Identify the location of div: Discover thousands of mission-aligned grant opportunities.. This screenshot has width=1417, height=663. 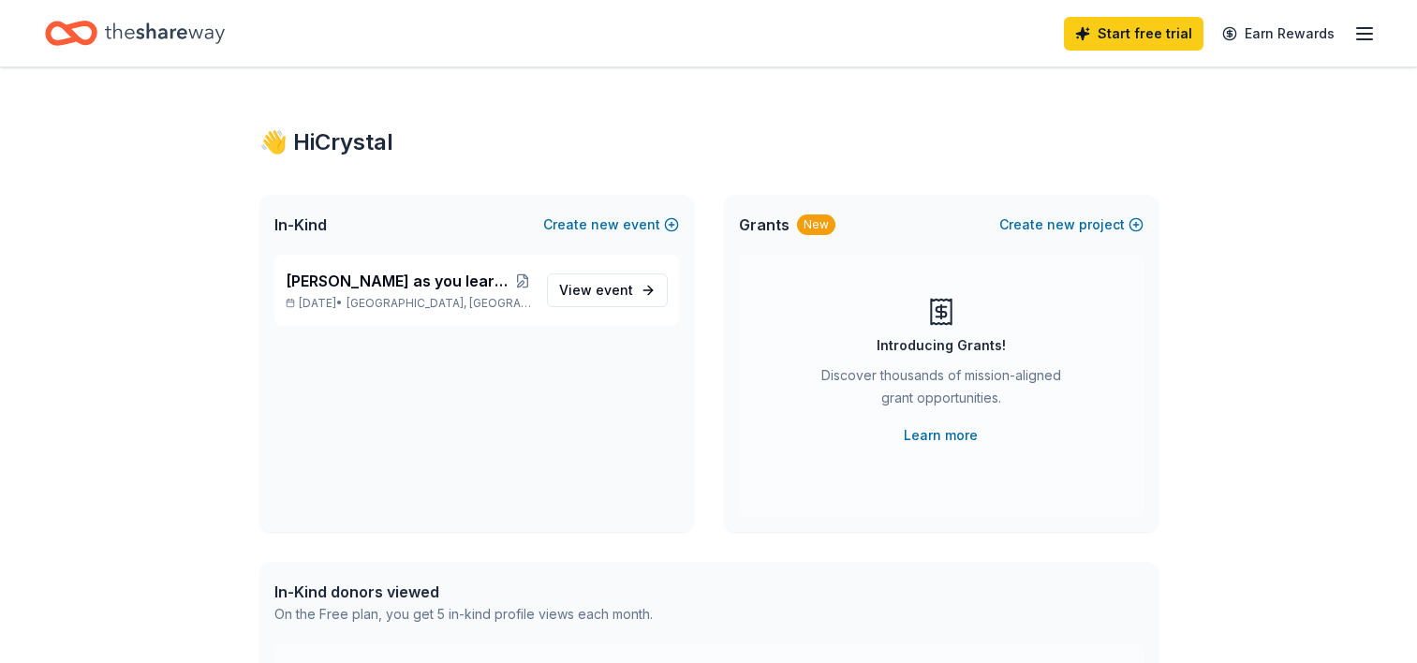
(941, 391).